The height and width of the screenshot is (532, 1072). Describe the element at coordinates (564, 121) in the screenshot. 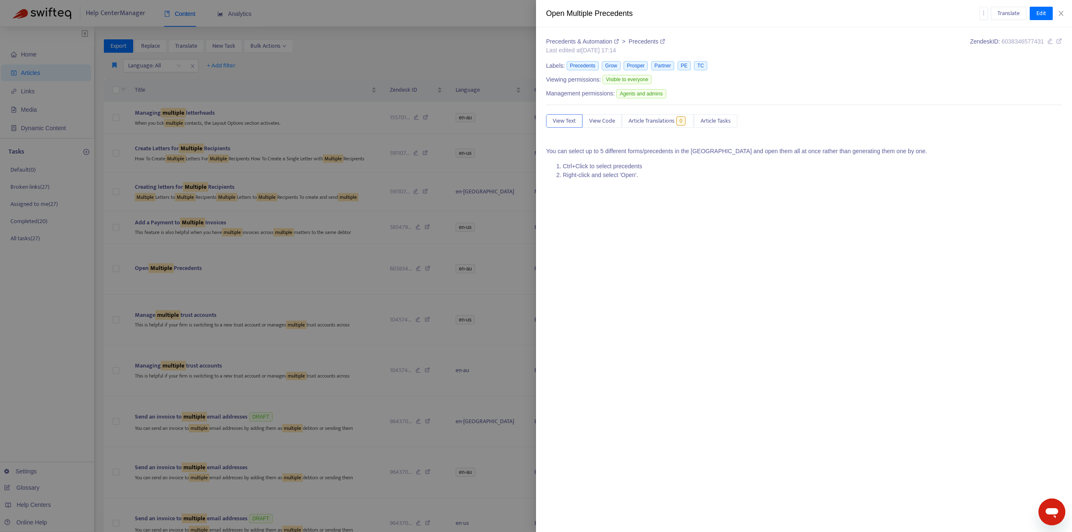

I see `span: View Text` at that location.